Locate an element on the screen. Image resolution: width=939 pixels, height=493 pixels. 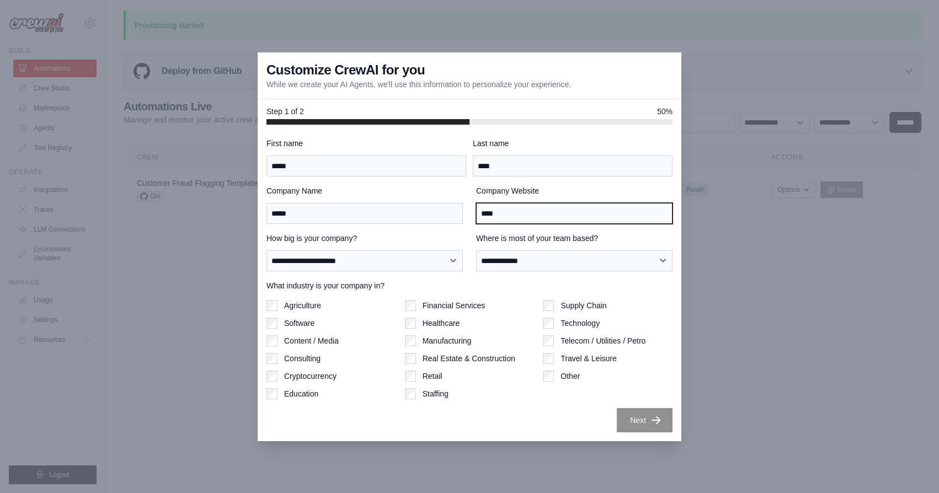
label: Consulting is located at coordinates (302, 359).